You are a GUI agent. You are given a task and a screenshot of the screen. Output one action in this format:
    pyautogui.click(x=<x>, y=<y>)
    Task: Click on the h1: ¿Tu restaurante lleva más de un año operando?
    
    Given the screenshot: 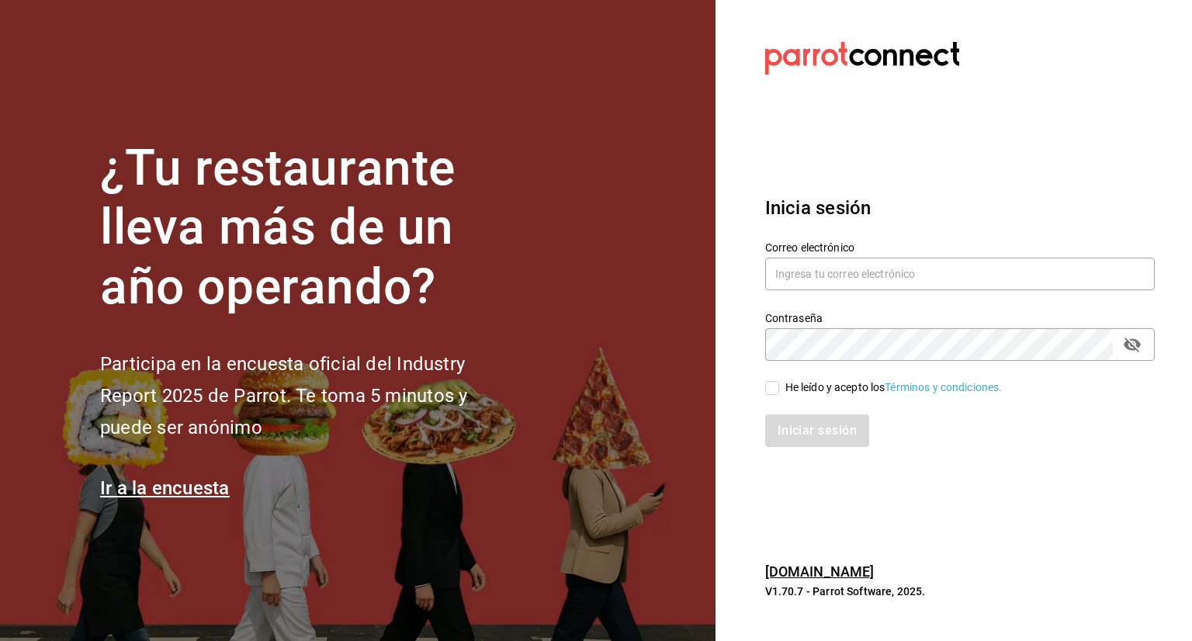 What is the action you would take?
    pyautogui.click(x=310, y=228)
    